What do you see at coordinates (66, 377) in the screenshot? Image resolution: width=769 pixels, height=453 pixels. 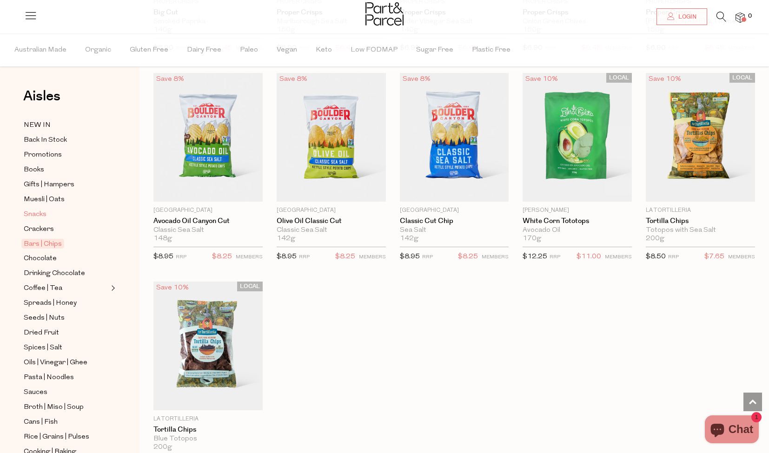 I see `a: Pasta | Noodles` at bounding box center [66, 377].